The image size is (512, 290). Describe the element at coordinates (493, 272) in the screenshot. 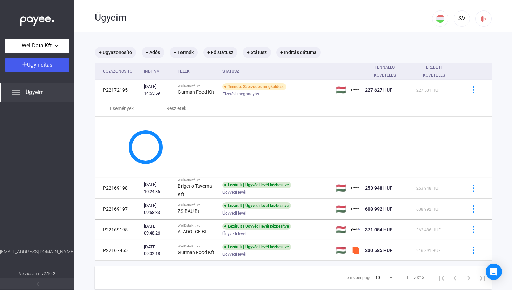

I see `div: Open Intercom Messenger` at that location.